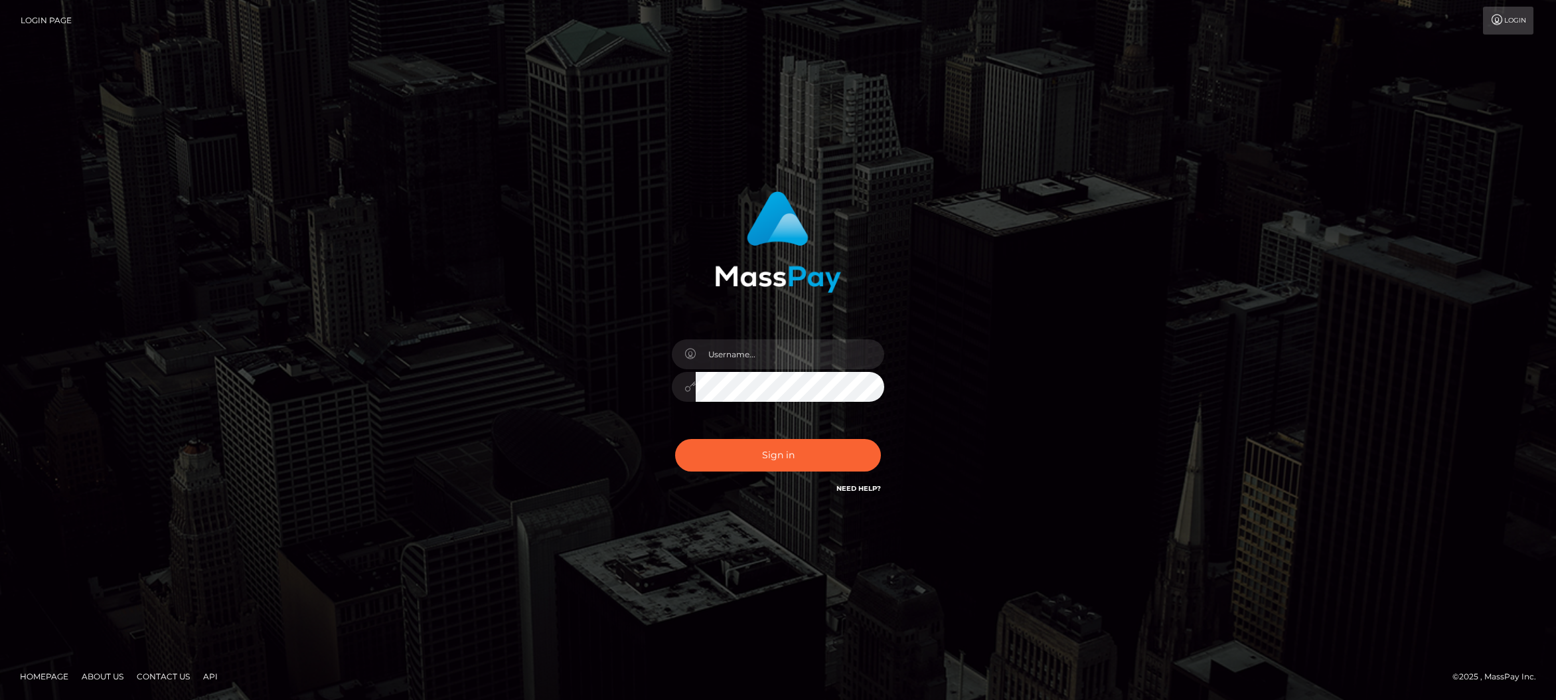 Image resolution: width=1556 pixels, height=700 pixels. Describe the element at coordinates (102, 676) in the screenshot. I see `a: About Us` at that location.